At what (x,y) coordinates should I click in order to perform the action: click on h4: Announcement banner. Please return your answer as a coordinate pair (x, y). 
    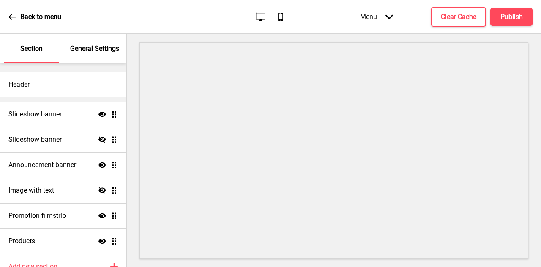
    Looking at the image, I should click on (42, 165).